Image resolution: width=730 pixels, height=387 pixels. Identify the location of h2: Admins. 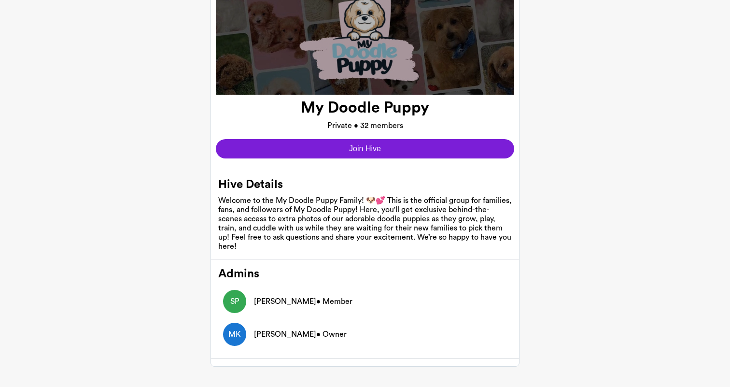
(365, 274).